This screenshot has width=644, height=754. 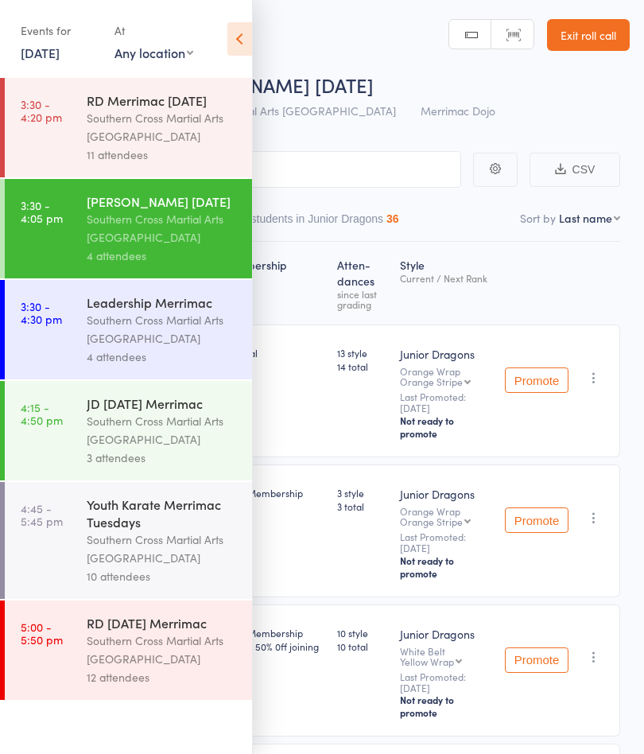 What do you see at coordinates (446, 278) in the screenshot?
I see `div: Current / Next Rank` at bounding box center [446, 278].